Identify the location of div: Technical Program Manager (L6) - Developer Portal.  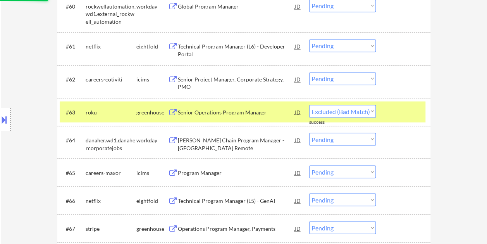
(236, 50).